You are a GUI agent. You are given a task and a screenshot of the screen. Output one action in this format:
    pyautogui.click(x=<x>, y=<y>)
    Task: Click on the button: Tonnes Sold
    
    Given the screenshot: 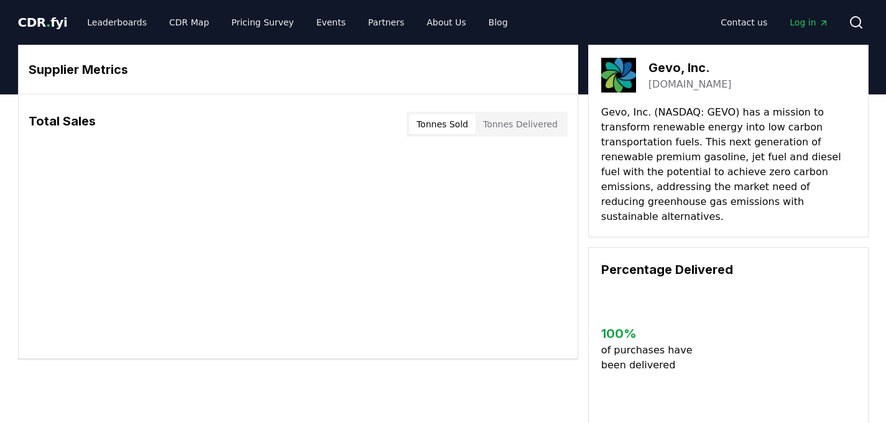 What is the action you would take?
    pyautogui.click(x=442, y=124)
    